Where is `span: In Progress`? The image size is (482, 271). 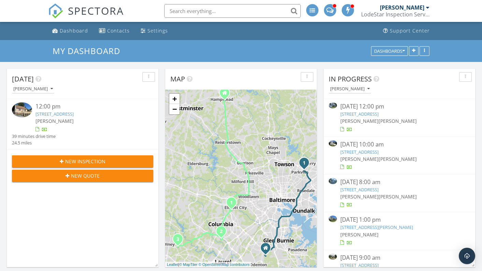
span: In Progress is located at coordinates (350, 79).